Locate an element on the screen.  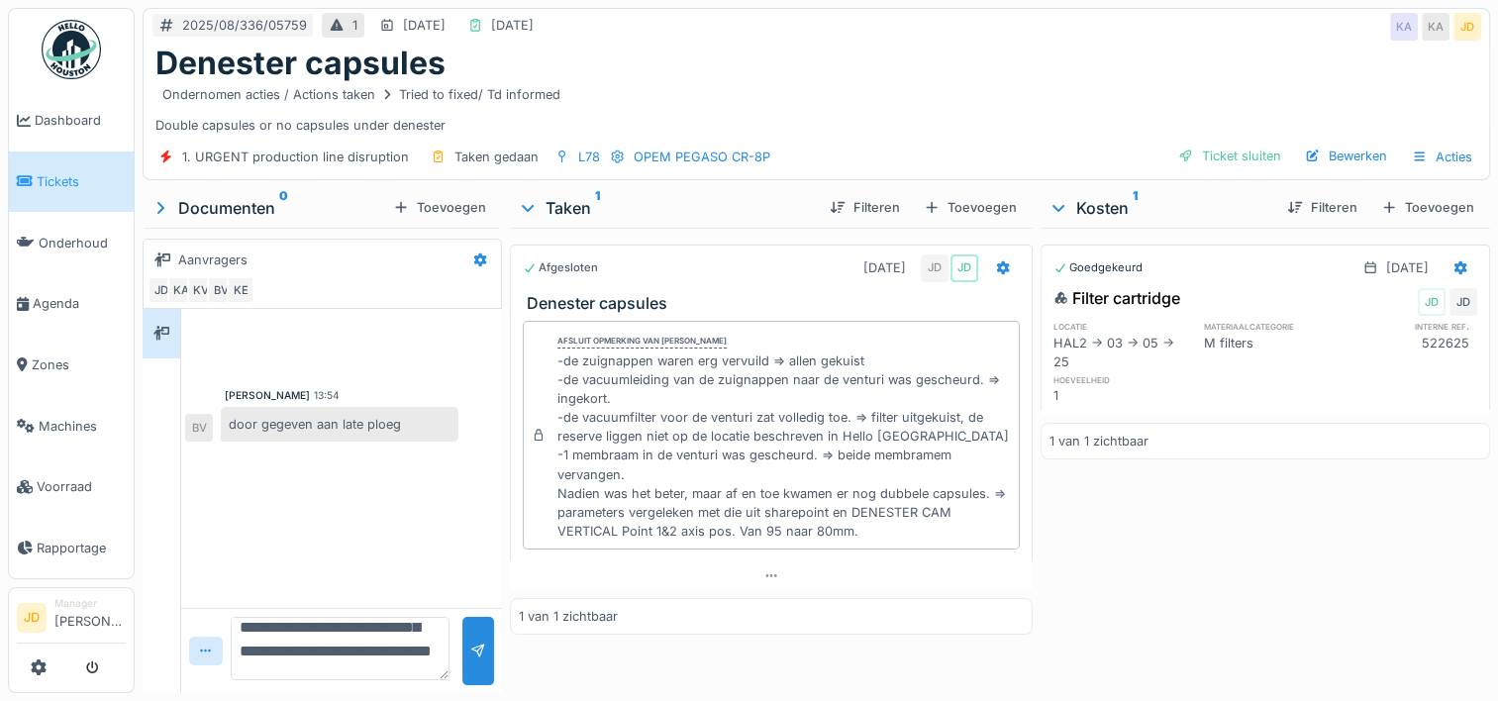
h3: Denester capsules is located at coordinates (775, 303).